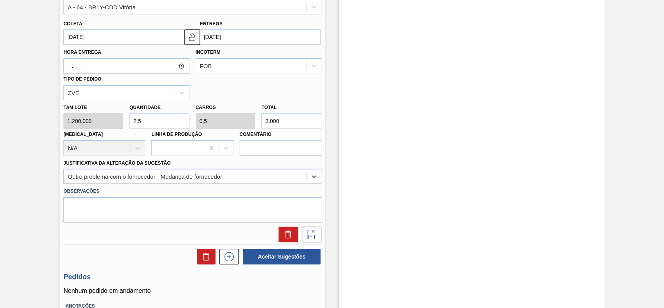 Image resolution: width=664 pixels, height=308 pixels. What do you see at coordinates (206, 107) in the screenshot?
I see `label: Carros` at bounding box center [206, 107].